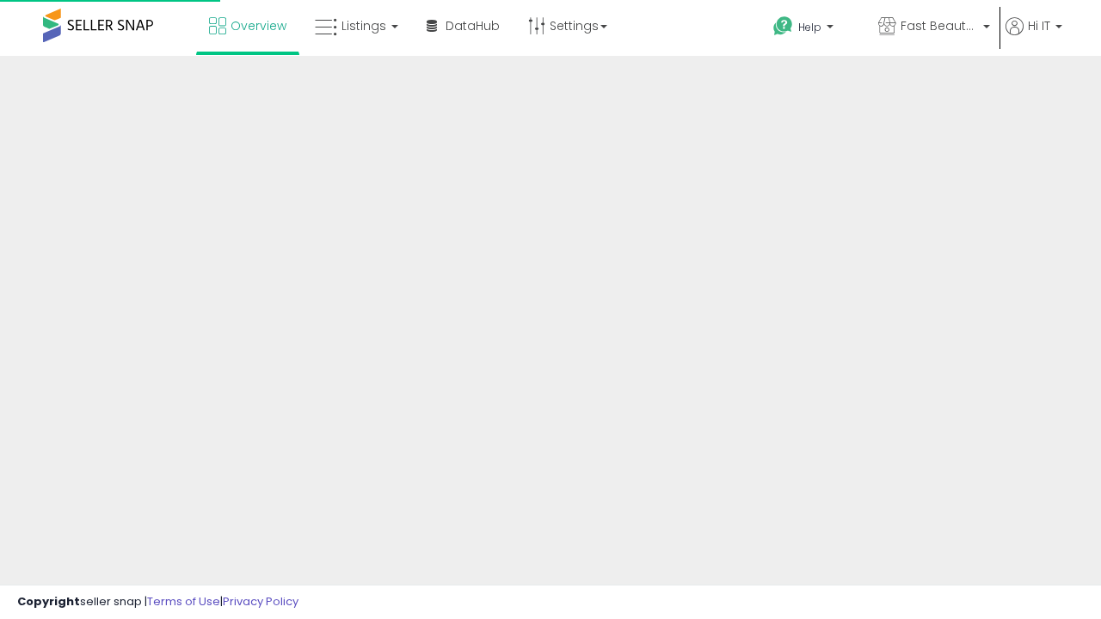 Image resolution: width=1101 pixels, height=619 pixels. Describe the element at coordinates (810, 27) in the screenshot. I see `span: Help` at that location.